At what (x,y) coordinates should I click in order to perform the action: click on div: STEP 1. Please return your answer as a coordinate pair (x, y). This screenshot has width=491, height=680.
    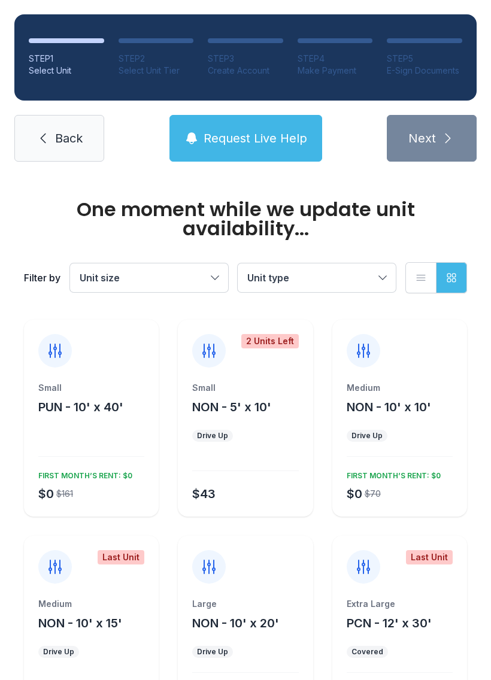
    Looking at the image, I should click on (66, 59).